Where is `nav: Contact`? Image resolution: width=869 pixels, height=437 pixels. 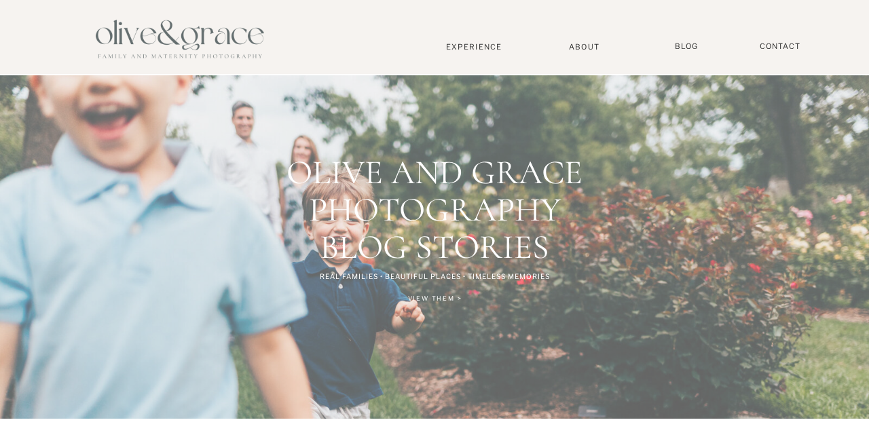
nav: Contact is located at coordinates (780, 46).